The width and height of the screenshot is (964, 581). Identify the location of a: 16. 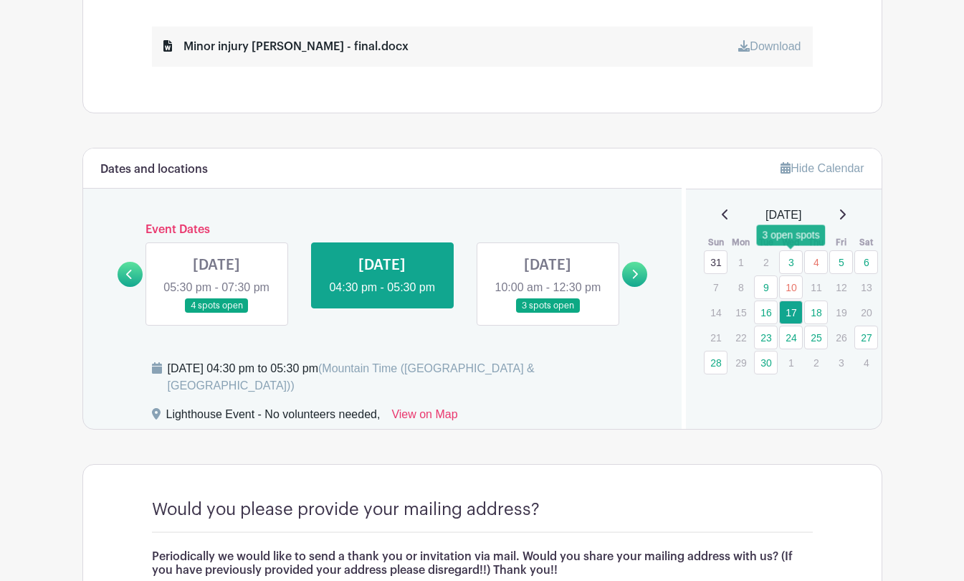
(766, 312).